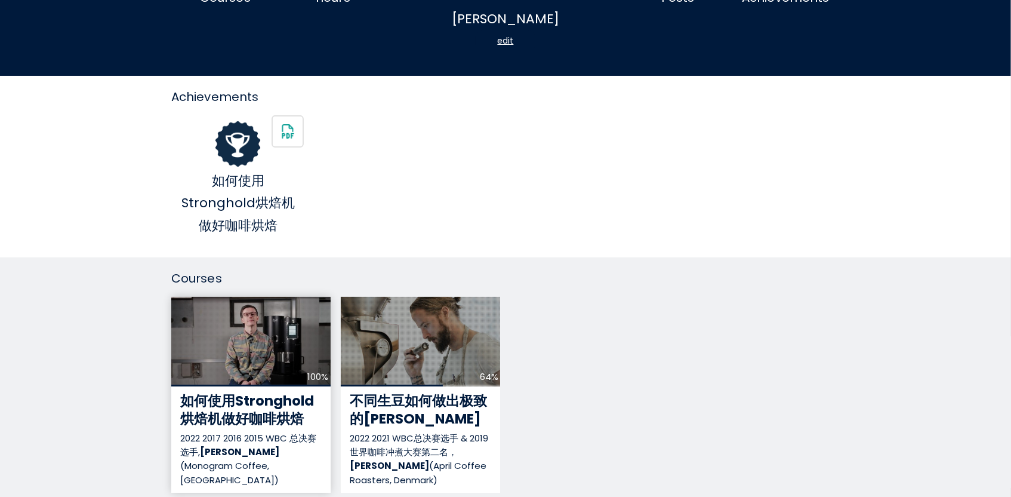 Image resolution: width=1011 pixels, height=497 pixels. Describe the element at coordinates (489, 376) in the screenshot. I see `div: 64%` at that location.